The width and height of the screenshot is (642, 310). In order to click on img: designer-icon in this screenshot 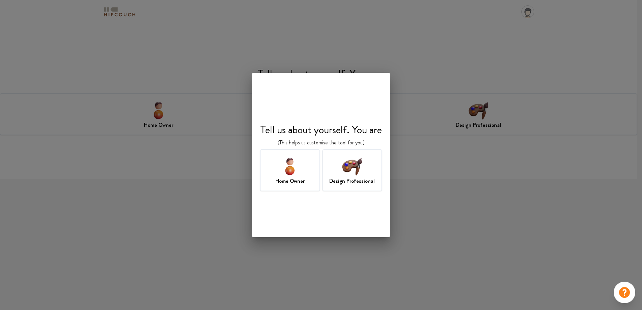, I will do `click(352, 166)`.